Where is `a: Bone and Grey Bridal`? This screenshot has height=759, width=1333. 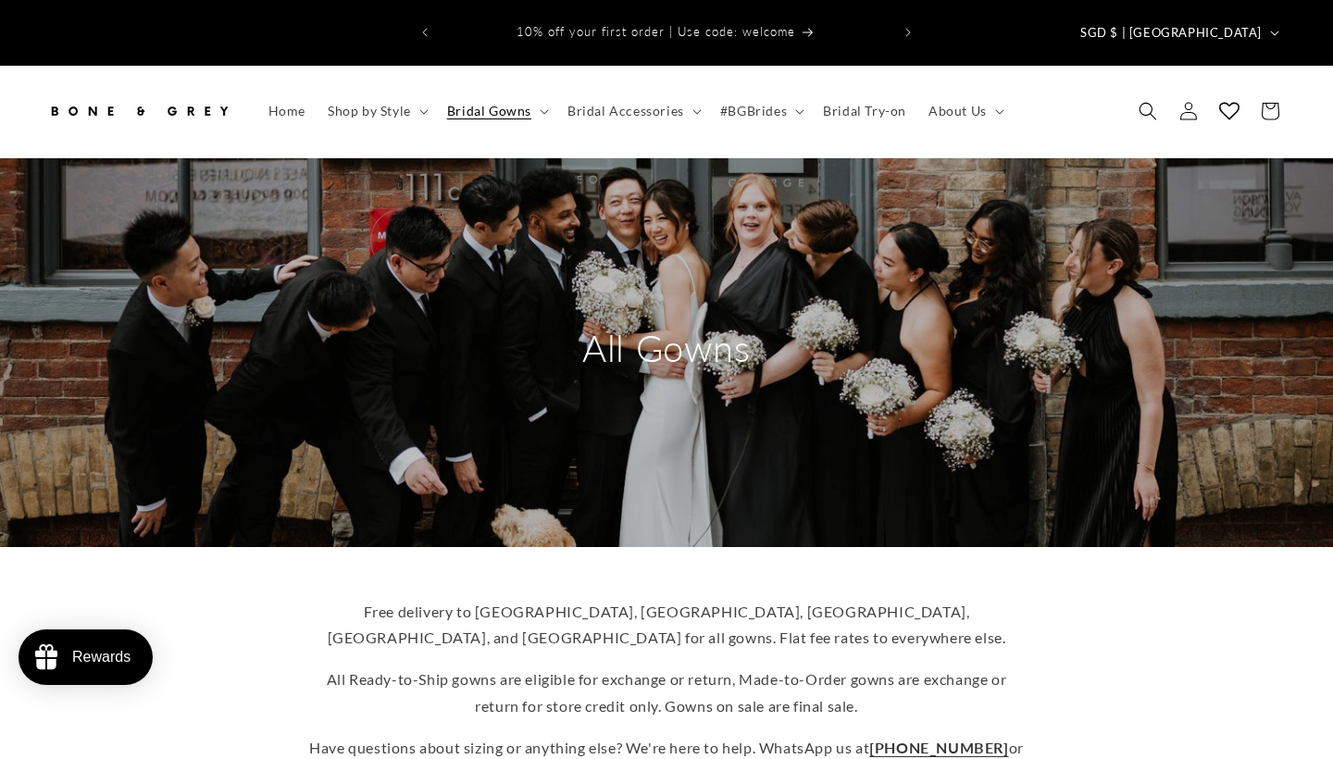
a: Bone and Grey Bridal is located at coordinates (139, 111).